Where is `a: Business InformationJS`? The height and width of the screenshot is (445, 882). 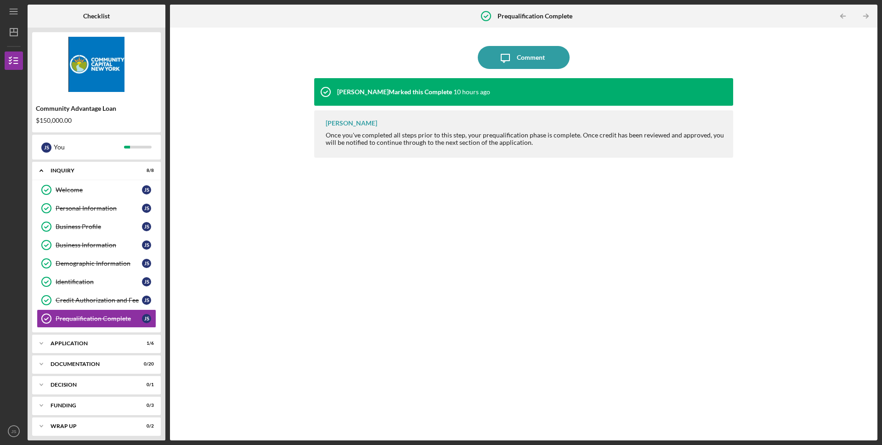 a: Business InformationJS is located at coordinates (96, 245).